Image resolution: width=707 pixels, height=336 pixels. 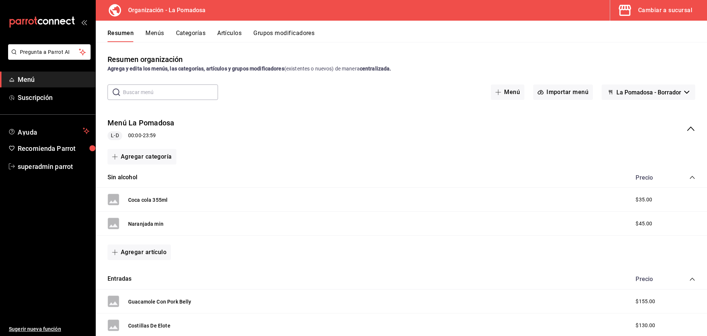 I want to click on button: Importar menú, so click(x=563, y=92).